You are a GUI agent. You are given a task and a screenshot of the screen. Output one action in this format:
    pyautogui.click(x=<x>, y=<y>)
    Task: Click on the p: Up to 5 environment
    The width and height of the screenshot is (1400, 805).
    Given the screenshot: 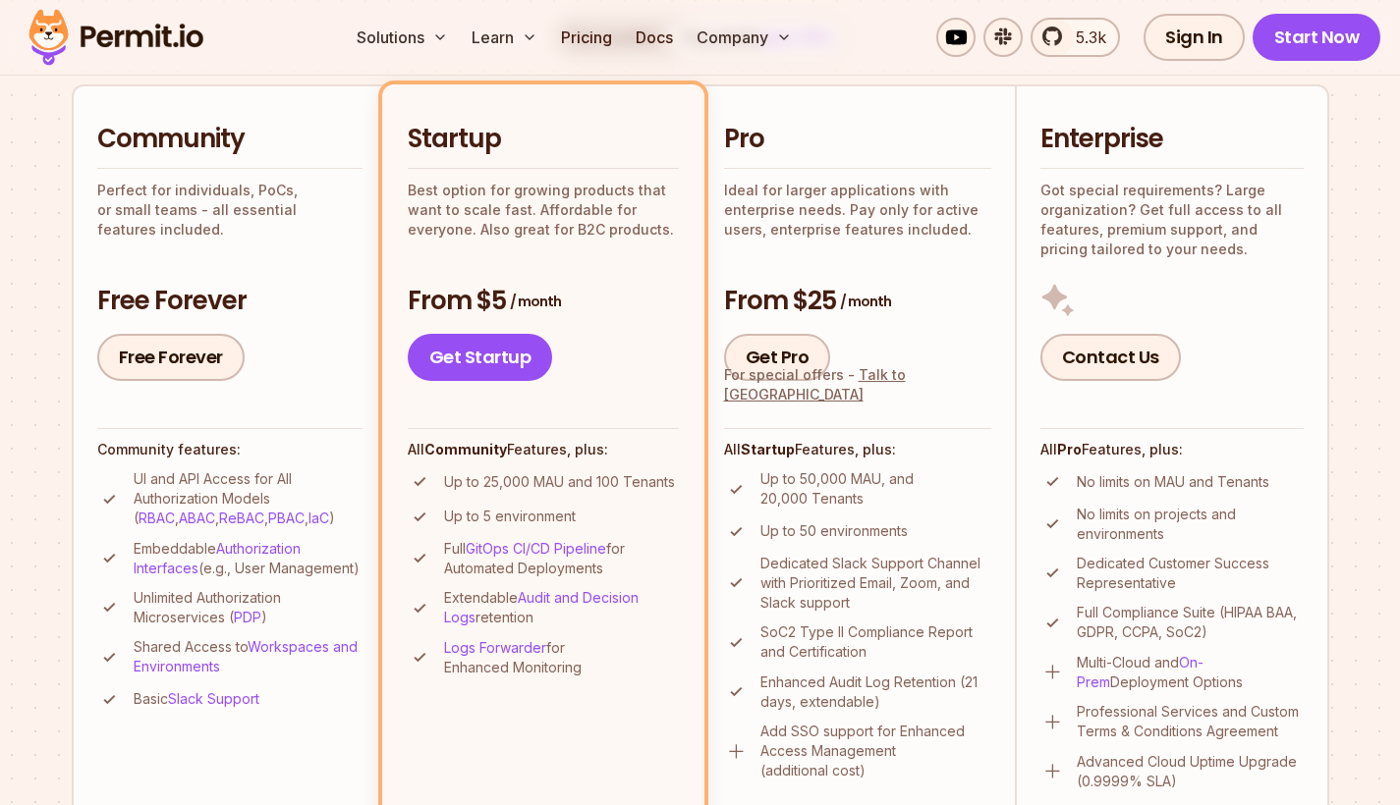 What is the action you would take?
    pyautogui.click(x=510, y=517)
    